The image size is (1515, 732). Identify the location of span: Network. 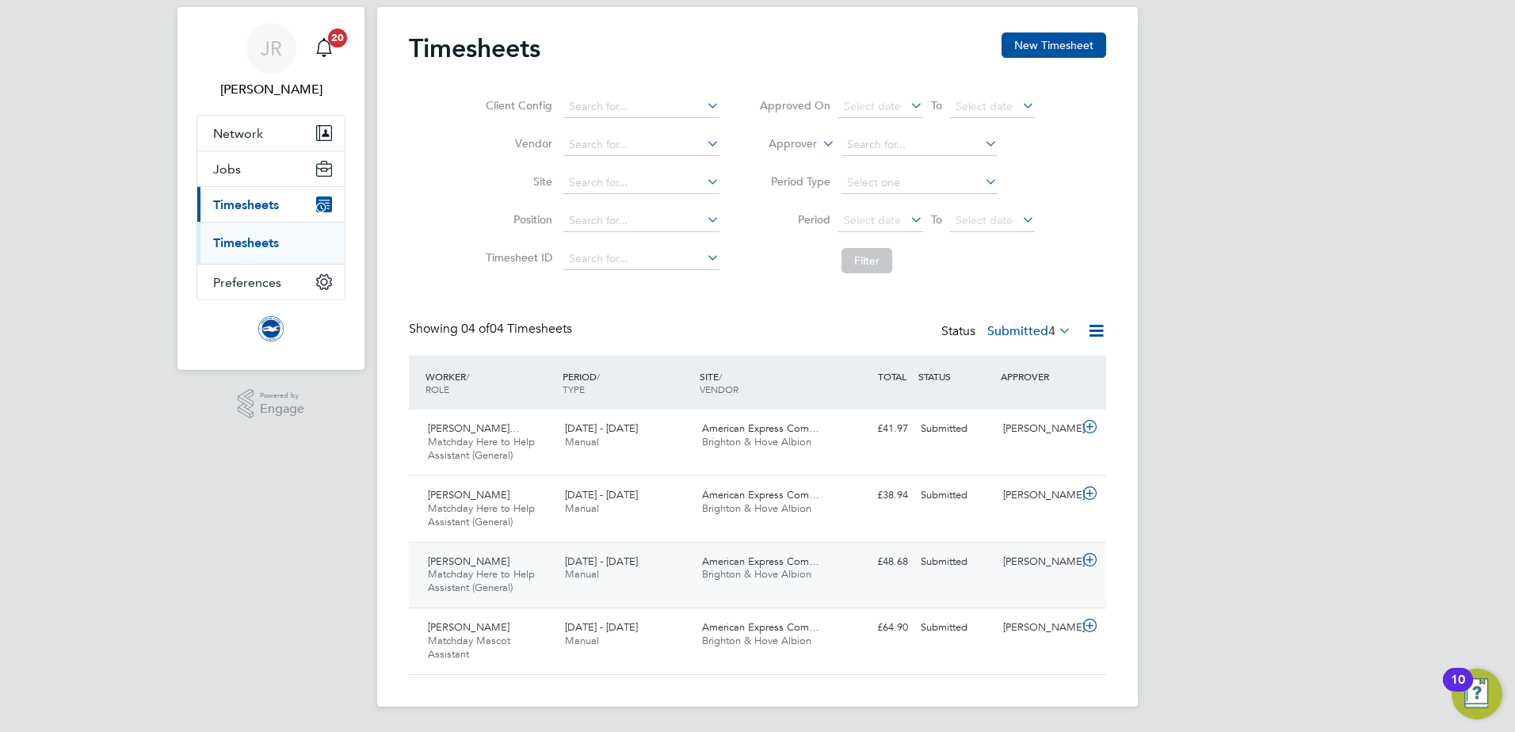
(238, 133).